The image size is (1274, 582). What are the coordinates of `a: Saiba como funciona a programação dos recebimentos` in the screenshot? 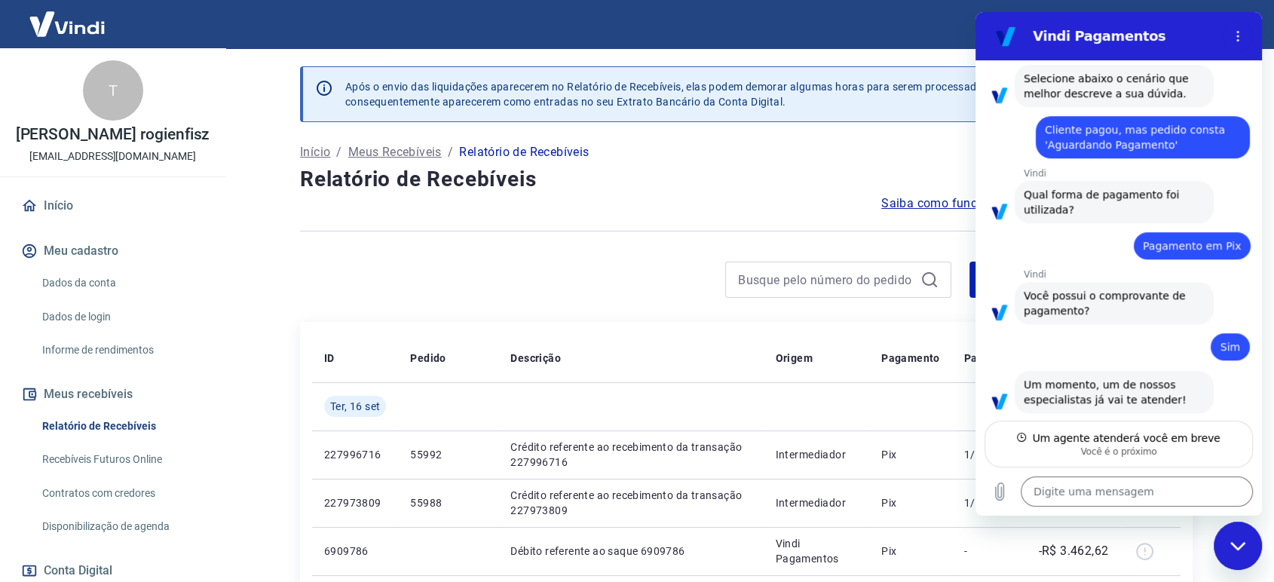 It's located at (1036, 203).